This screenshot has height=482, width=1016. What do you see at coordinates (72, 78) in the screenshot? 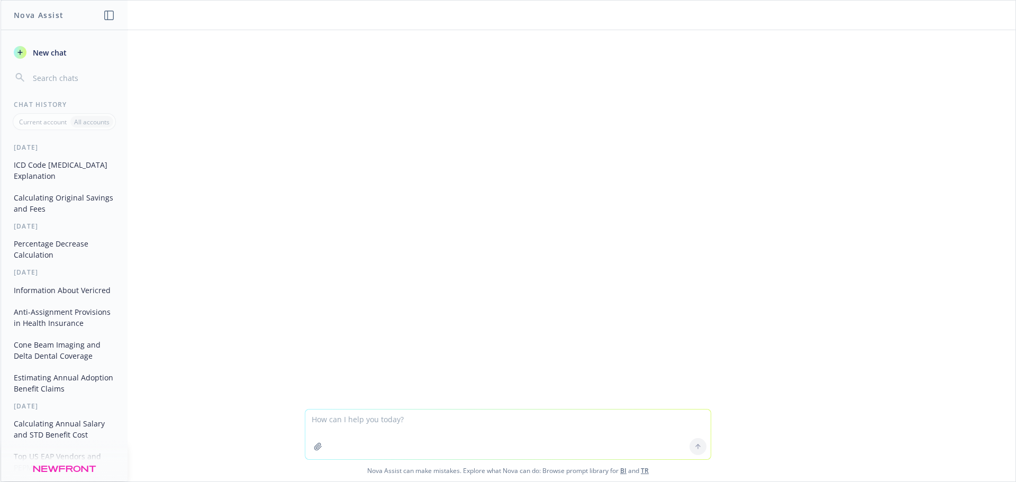
I see `input: Search chats` at bounding box center [72, 78].